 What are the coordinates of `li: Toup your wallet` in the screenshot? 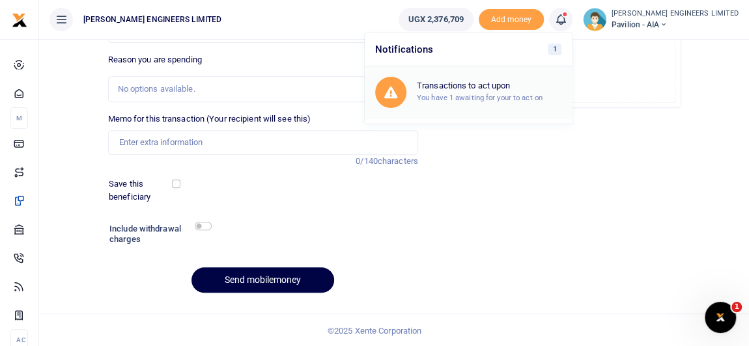 It's located at (511, 20).